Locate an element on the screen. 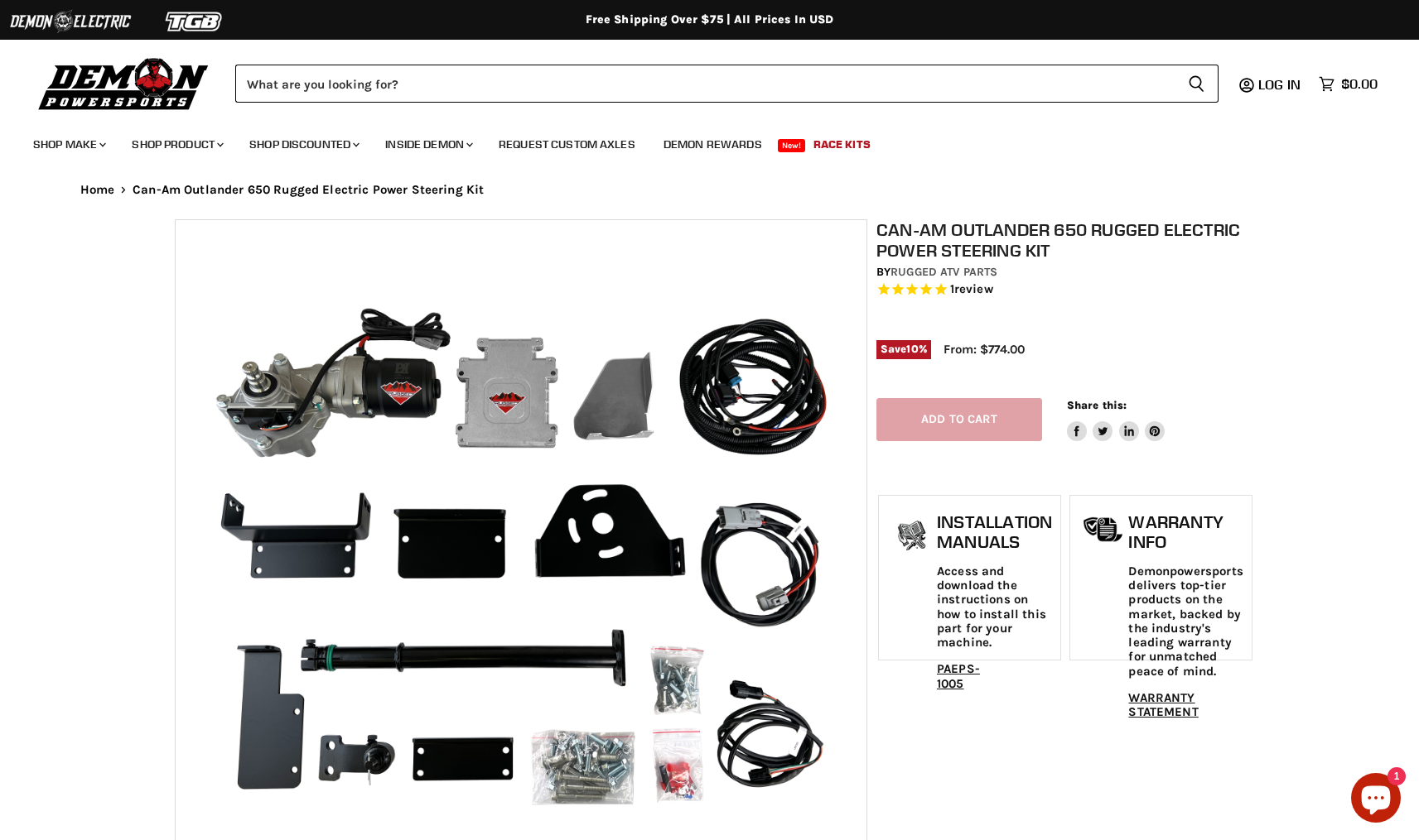 The width and height of the screenshot is (1419, 840). inbox-online-store-chat: Shopify online store chat is located at coordinates (1376, 800).